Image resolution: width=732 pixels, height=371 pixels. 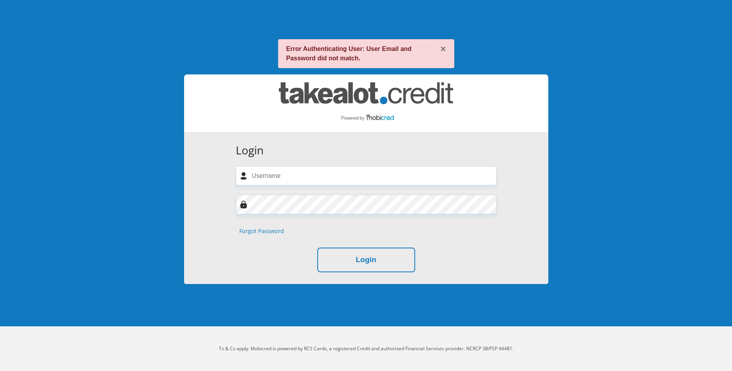 I want to click on button: Login, so click(x=366, y=260).